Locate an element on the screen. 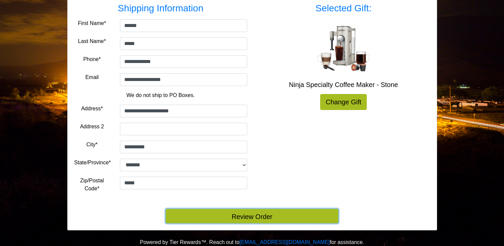 This screenshot has height=246, width=504. label: Address* is located at coordinates (92, 109).